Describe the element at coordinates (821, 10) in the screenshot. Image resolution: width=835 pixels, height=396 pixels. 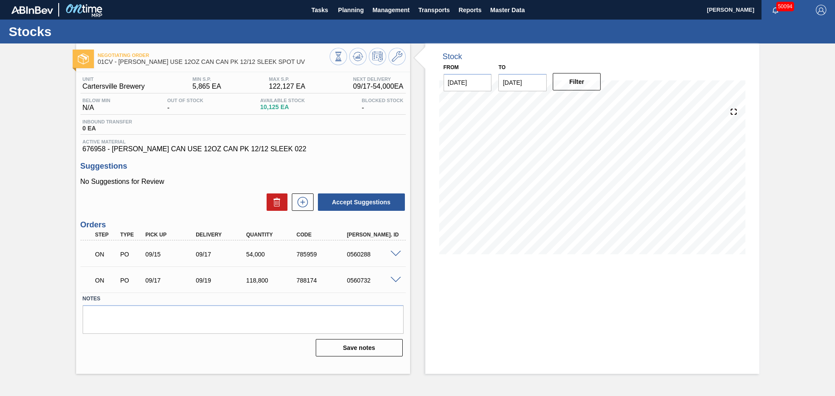
I see `img: Logout` at that location.